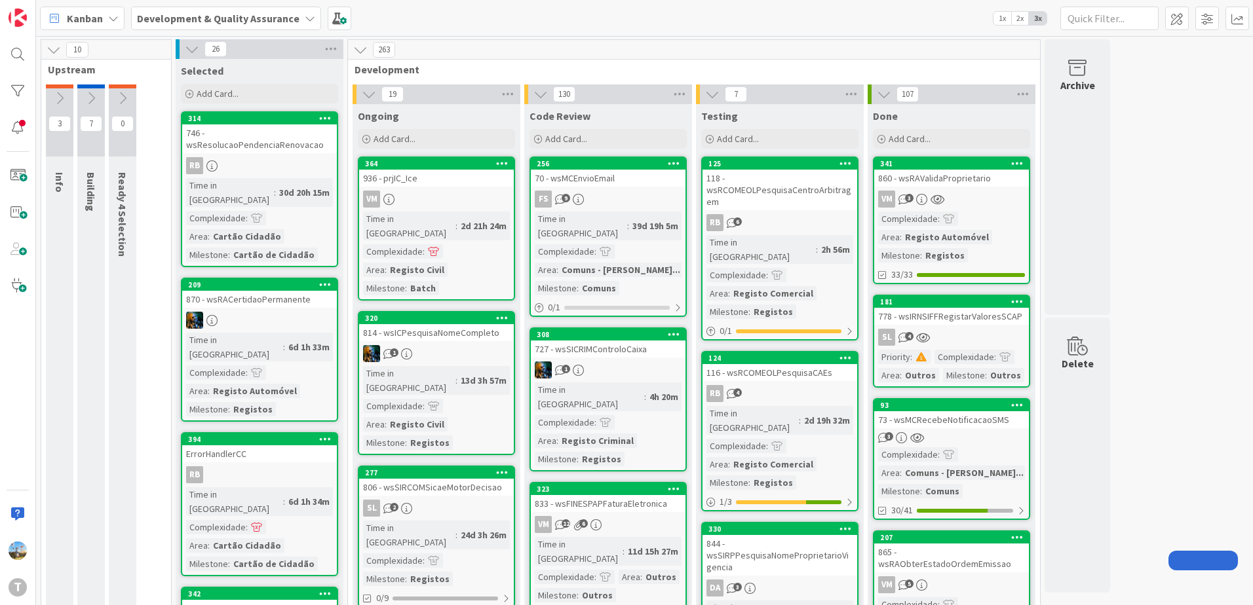 This screenshot has height=605, width=1253. What do you see at coordinates (1077, 85) in the screenshot?
I see `div: Archive` at bounding box center [1077, 85].